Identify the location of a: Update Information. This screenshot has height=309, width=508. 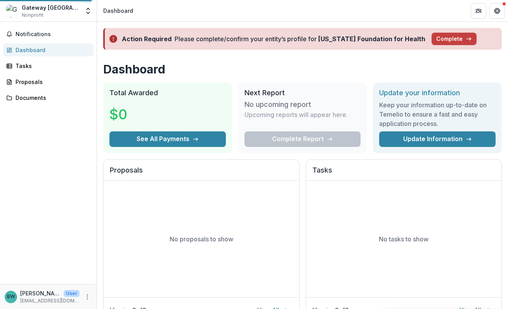
(437, 139).